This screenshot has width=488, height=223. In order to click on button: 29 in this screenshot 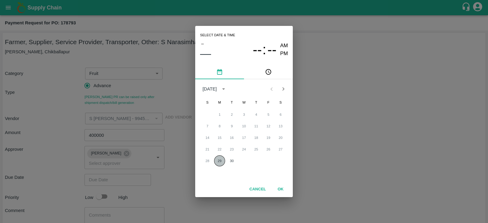, I will do `click(220, 161)`.